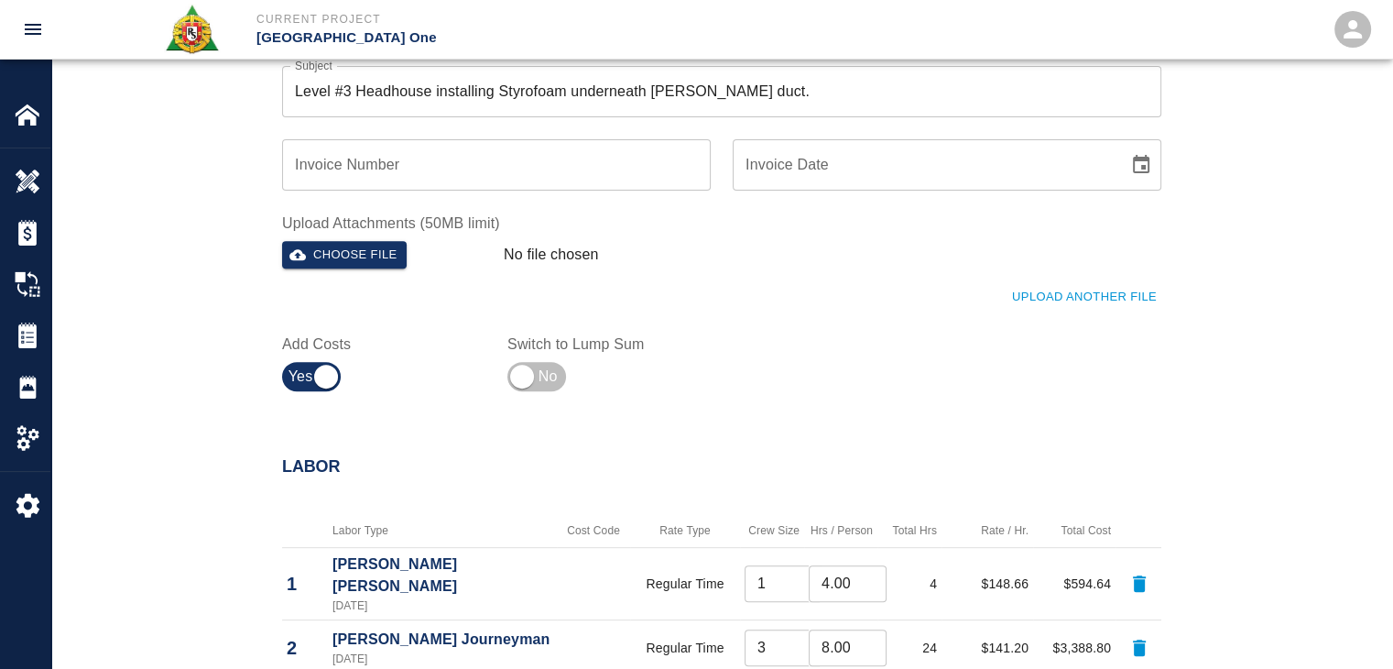 Image resolution: width=1393 pixels, height=669 pixels. What do you see at coordinates (305, 583) in the screenshot?
I see `p: 1` at bounding box center [305, 583].